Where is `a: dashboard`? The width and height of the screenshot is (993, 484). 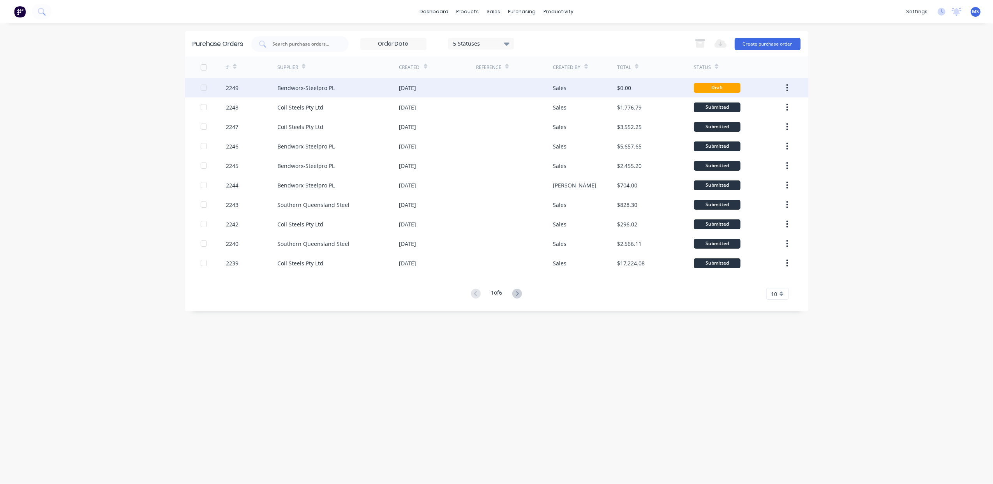 a: dashboard is located at coordinates (434, 12).